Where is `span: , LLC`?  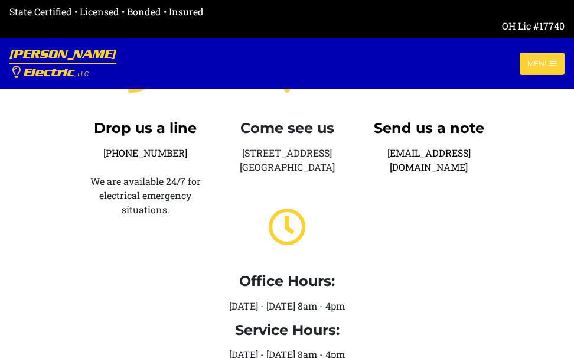 span: , LLC is located at coordinates (81, 74).